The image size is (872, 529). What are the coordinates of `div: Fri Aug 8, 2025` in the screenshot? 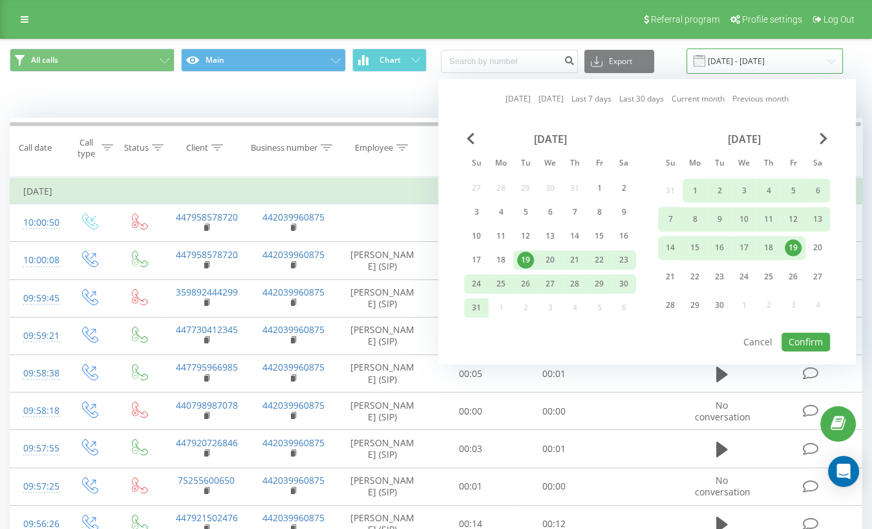 It's located at (599, 212).